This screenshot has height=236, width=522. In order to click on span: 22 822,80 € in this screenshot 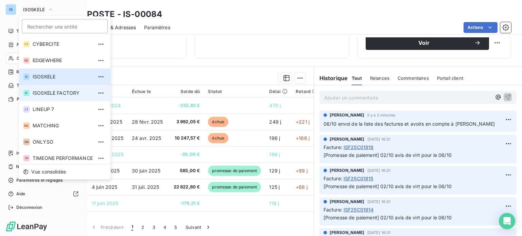, I will do `click(185, 187)`.